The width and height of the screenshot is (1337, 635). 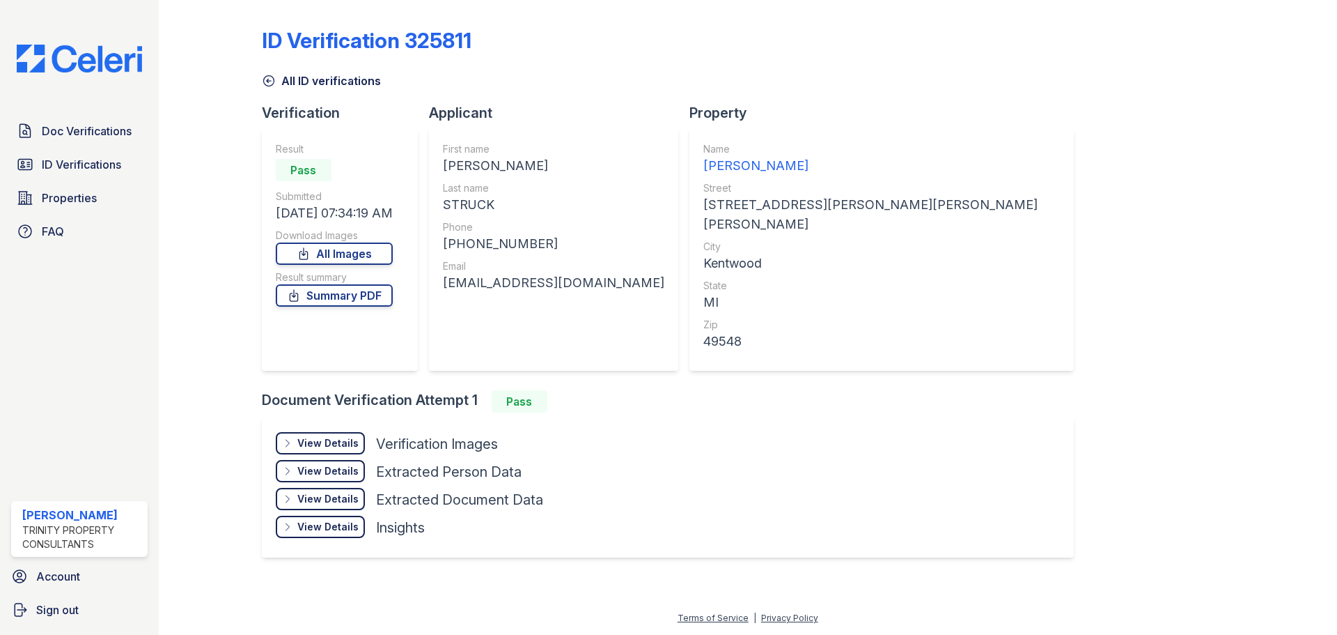 What do you see at coordinates (57, 609) in the screenshot?
I see `span: Sign out` at bounding box center [57, 609].